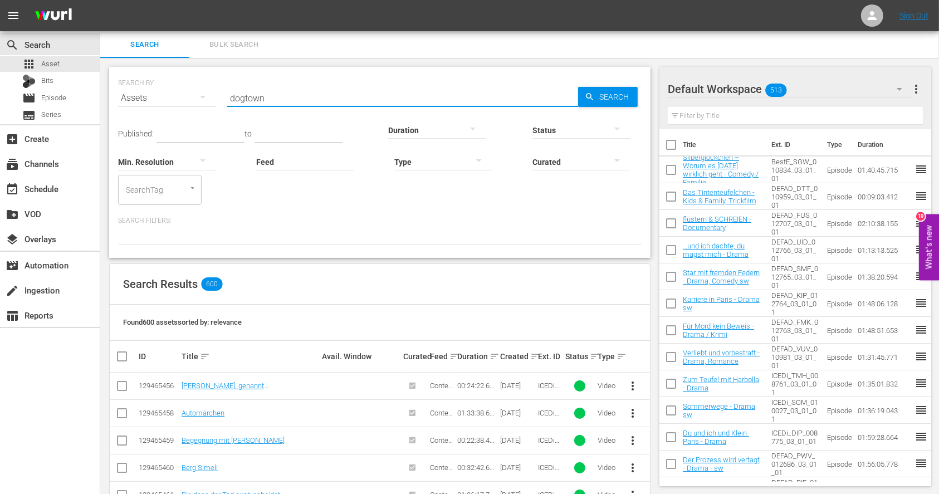 Image resolution: width=939 pixels, height=494 pixels. What do you see at coordinates (721, 303) in the screenshot?
I see `a: Karriere in Paris - Drama sw` at bounding box center [721, 303].